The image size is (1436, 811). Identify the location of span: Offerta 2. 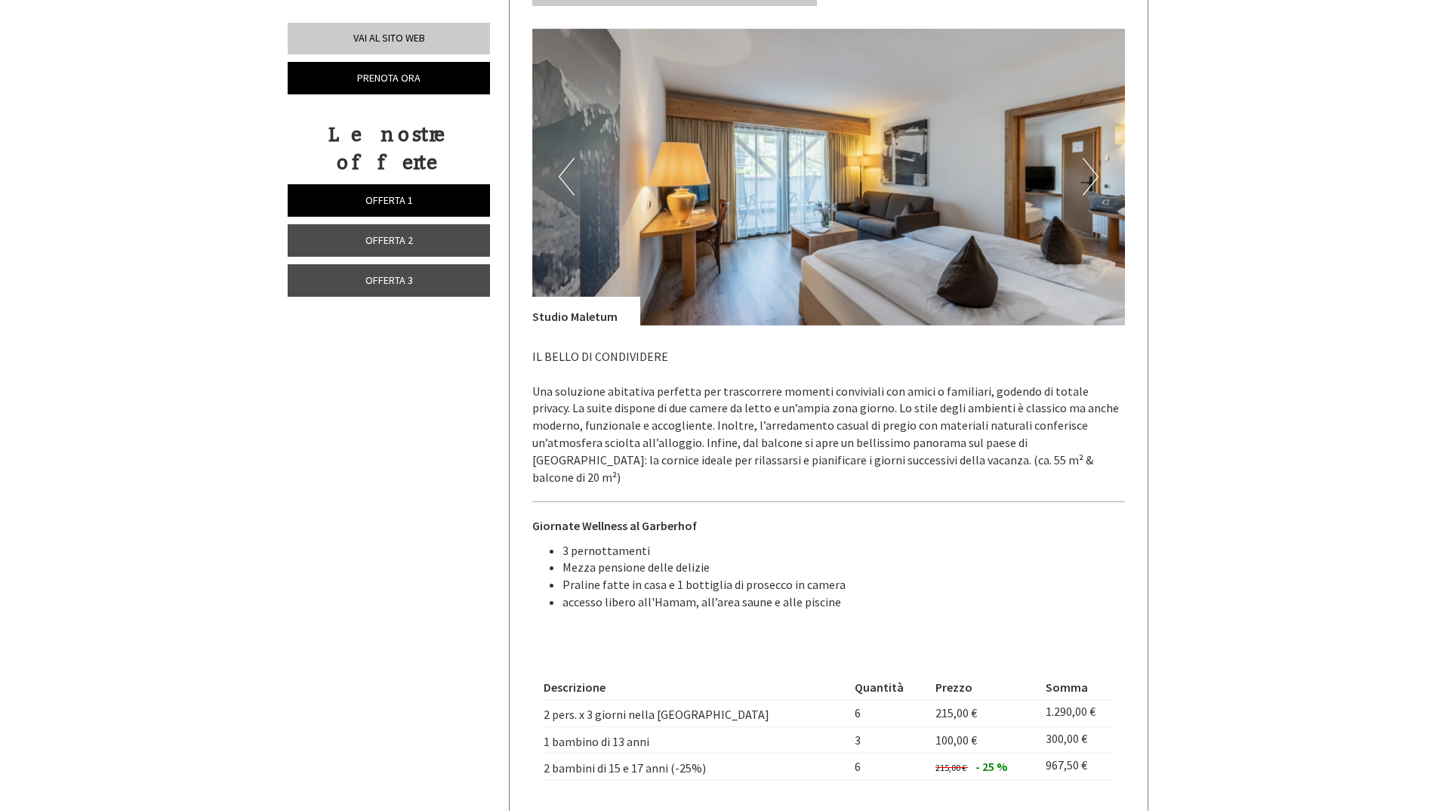
(389, 240).